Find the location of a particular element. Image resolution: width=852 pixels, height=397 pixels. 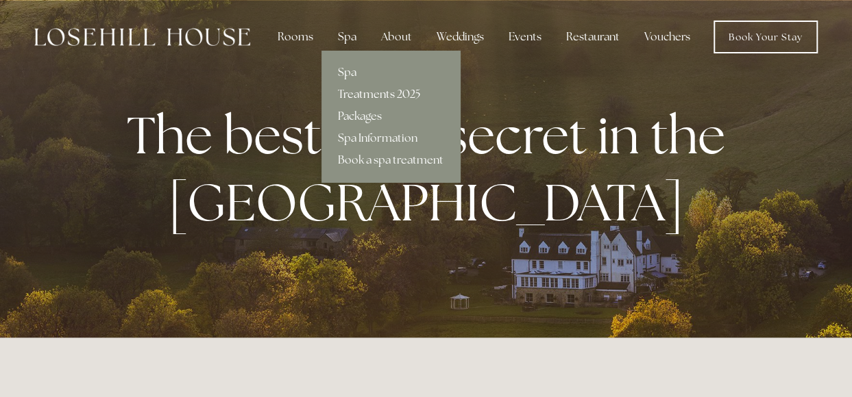

a: Spa Information is located at coordinates (391, 138).